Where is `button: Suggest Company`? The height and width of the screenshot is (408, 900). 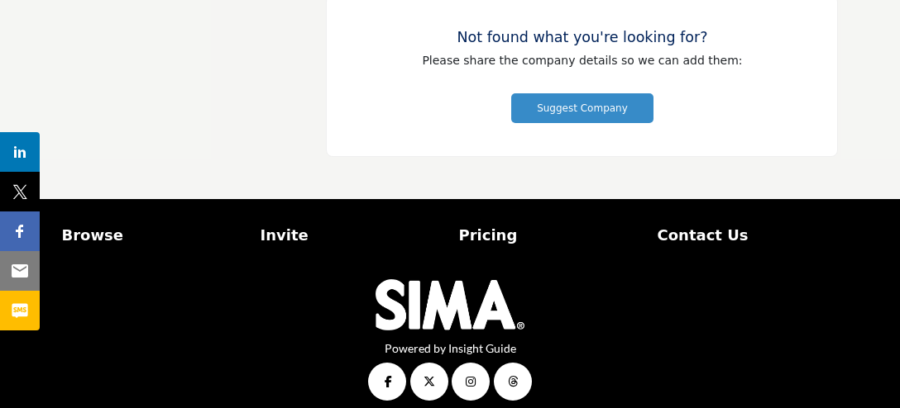 button: Suggest Company is located at coordinates (582, 108).